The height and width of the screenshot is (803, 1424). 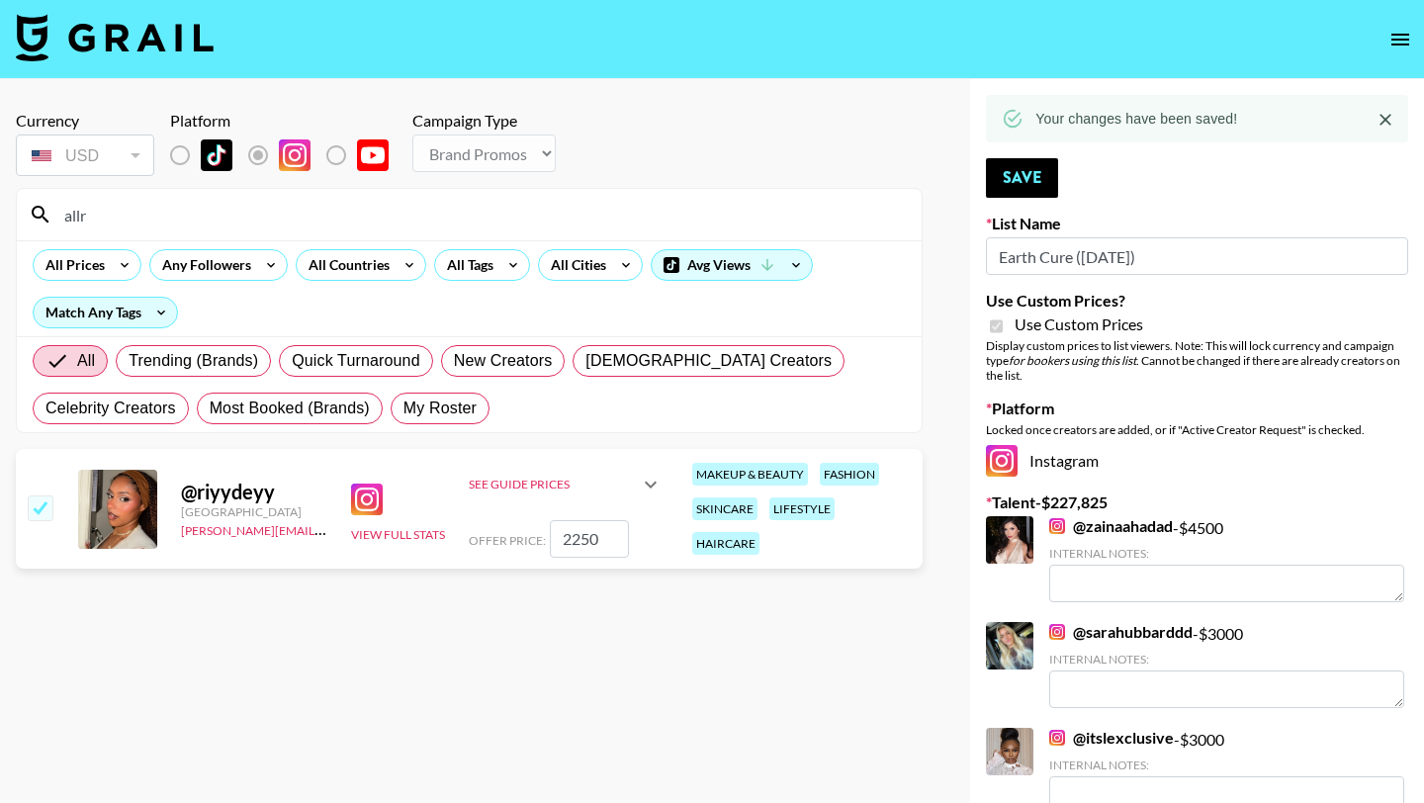 What do you see at coordinates (203, 265) in the screenshot?
I see `div: Any Followers` at bounding box center [203, 265].